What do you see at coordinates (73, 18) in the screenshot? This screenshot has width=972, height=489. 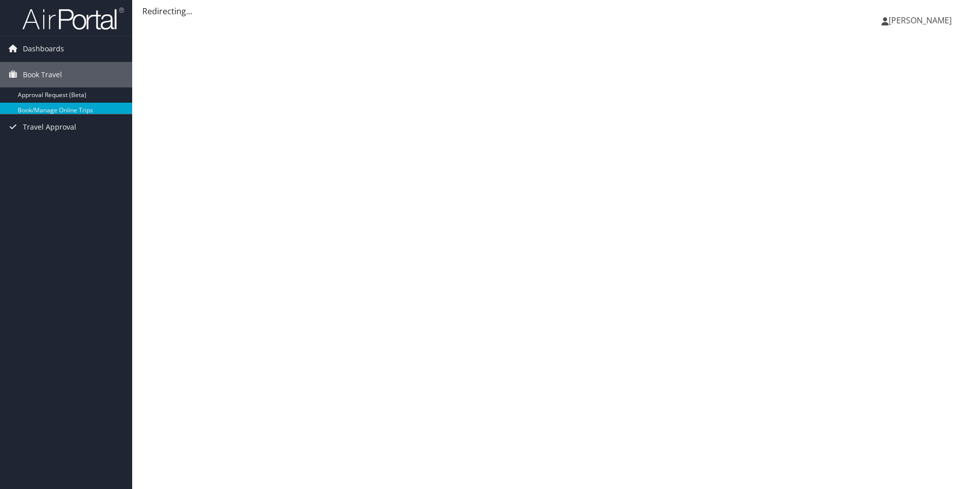 I see `img: airportal-logo.png` at bounding box center [73, 18].